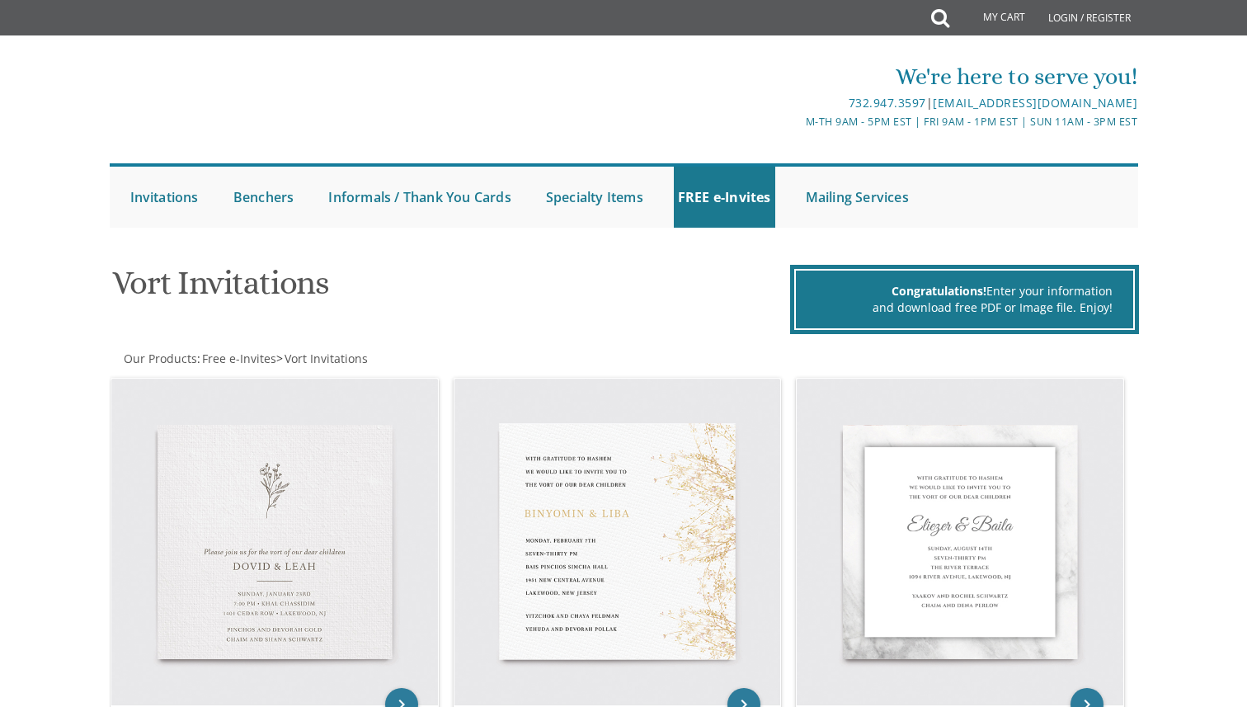 Image resolution: width=1247 pixels, height=707 pixels. What do you see at coordinates (992, 18) in the screenshot?
I see `a: My Cart` at bounding box center [992, 18].